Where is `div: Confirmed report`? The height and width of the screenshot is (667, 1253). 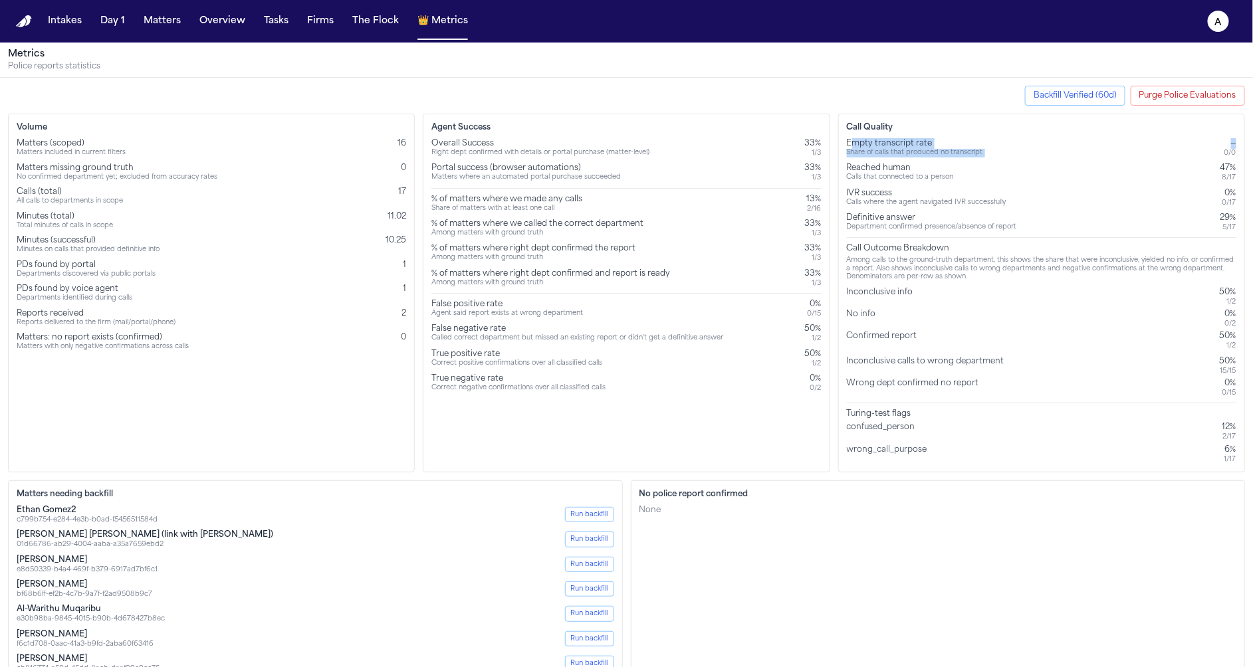
div: Confirmed report is located at coordinates (885, 340).